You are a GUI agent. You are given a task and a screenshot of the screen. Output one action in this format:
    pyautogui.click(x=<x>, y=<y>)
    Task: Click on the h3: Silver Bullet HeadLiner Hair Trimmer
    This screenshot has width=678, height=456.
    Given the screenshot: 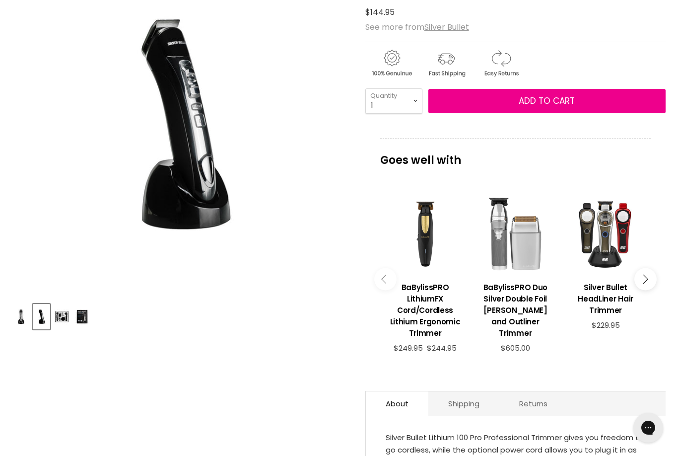 What is the action you would take?
    pyautogui.click(x=605, y=298)
    